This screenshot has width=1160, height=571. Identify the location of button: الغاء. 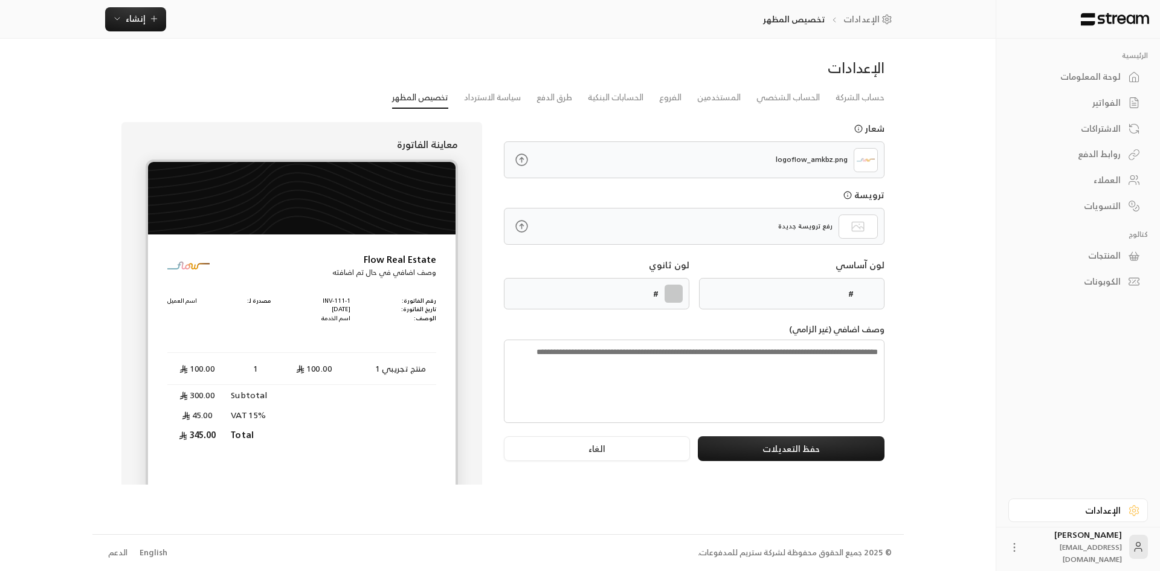
(597, 448).